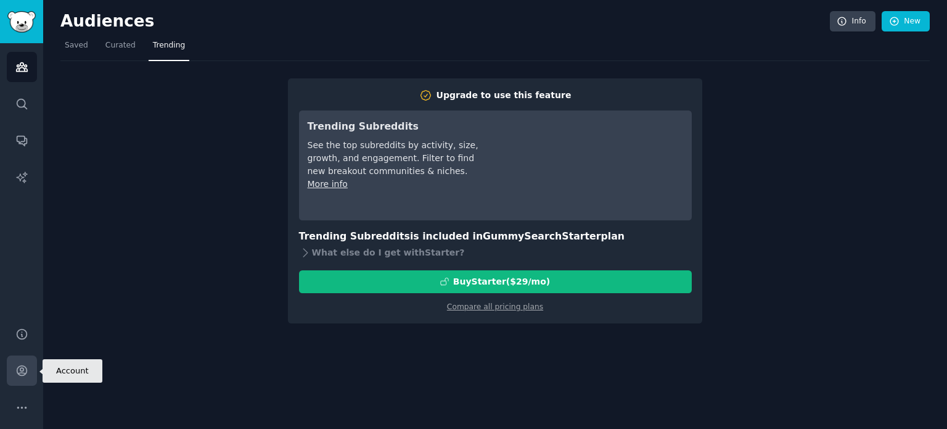  I want to click on h2: Audiences, so click(445, 22).